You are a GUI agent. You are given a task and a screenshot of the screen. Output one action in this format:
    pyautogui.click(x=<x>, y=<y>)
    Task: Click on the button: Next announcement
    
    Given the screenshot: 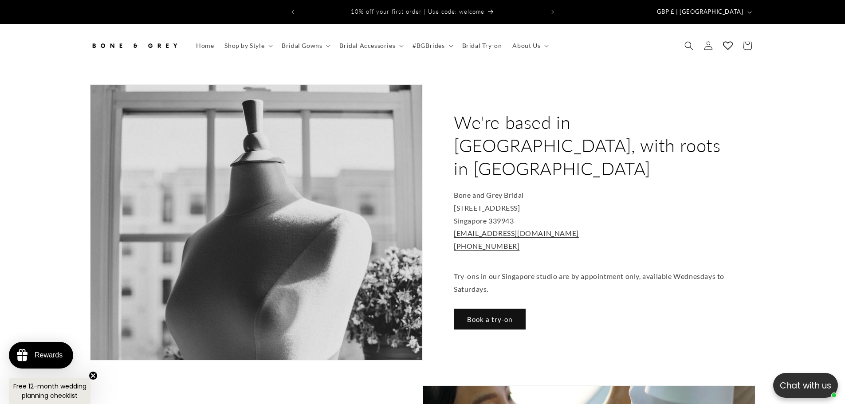 What is the action you would take?
    pyautogui.click(x=553, y=12)
    